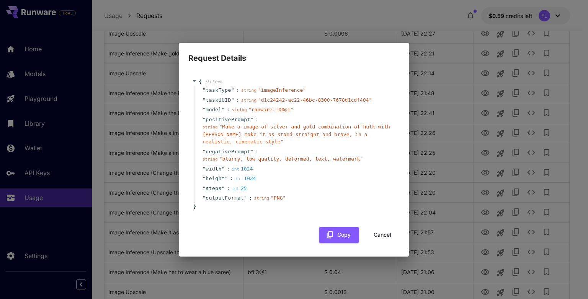 This screenshot has width=588, height=299. What do you see at coordinates (282, 90) in the screenshot?
I see `span: " imageInference "` at bounding box center [282, 90].